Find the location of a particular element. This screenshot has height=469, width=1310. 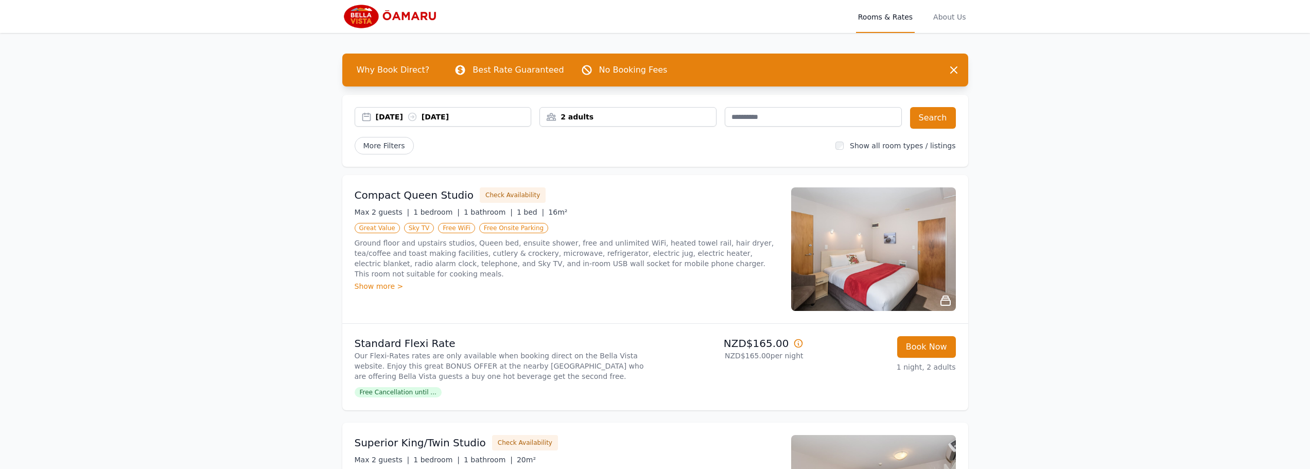

p: Our Flexi-Rates rates are only available when booking direct on the Bella Vista website. Enjoy th... is located at coordinates (503, 366).